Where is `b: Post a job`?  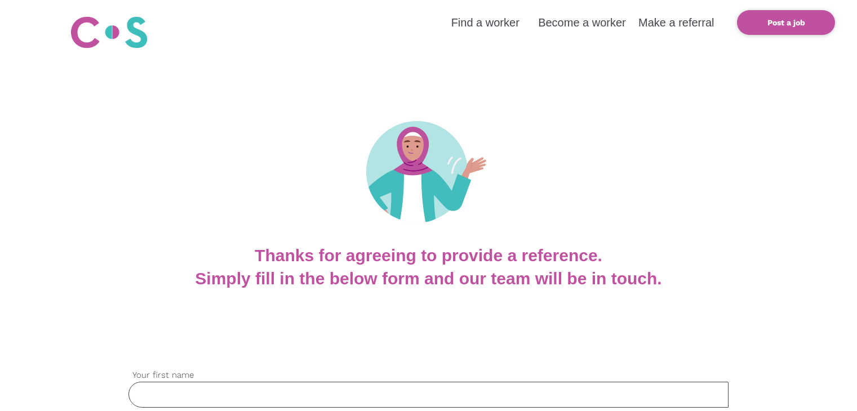 b: Post a job is located at coordinates (786, 23).